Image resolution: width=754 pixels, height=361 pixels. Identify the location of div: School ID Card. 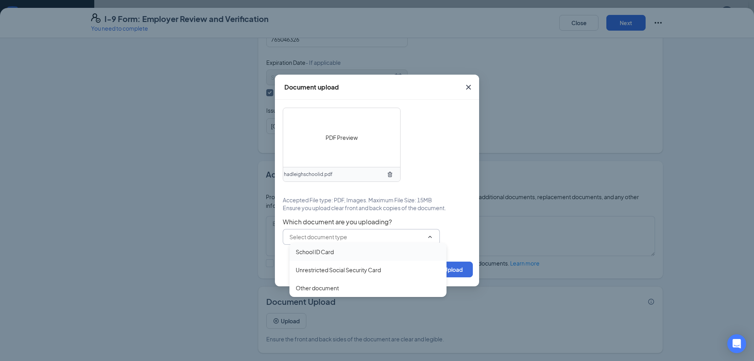
(315, 252).